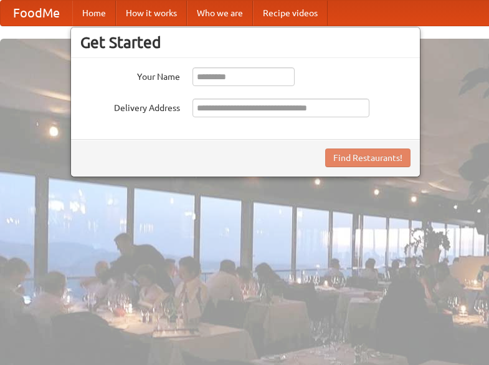  What do you see at coordinates (130, 75) in the screenshot?
I see `label: Your Name` at bounding box center [130, 75].